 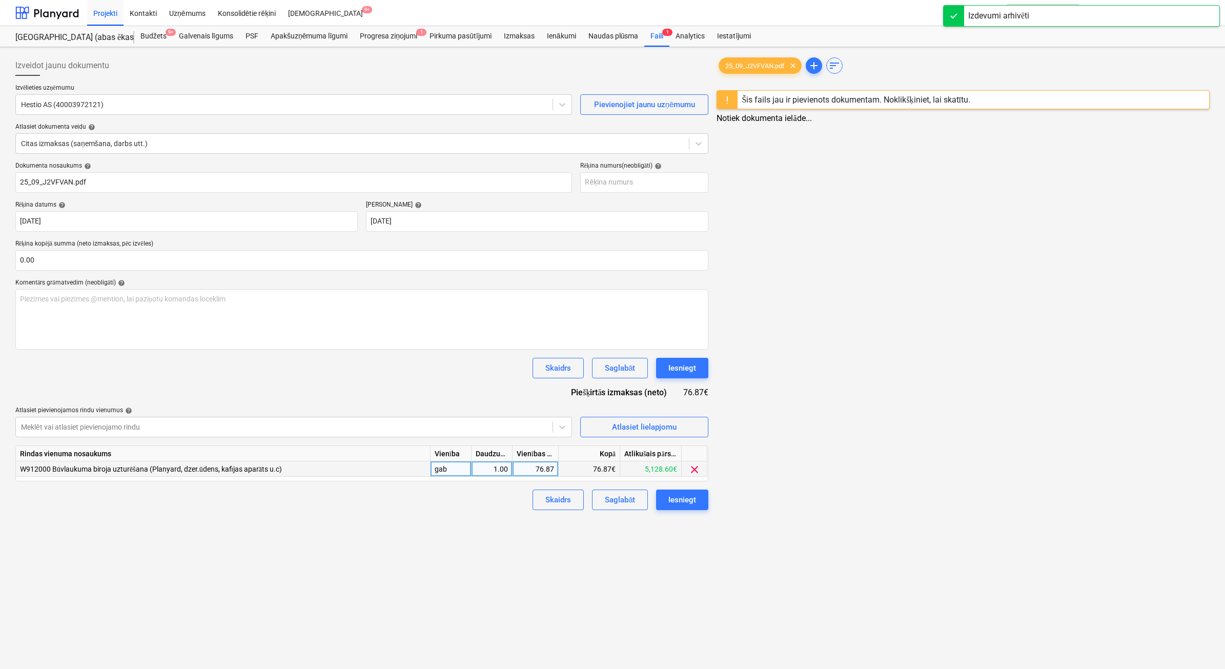 What do you see at coordinates (623, 392) in the screenshot?
I see `div: Piešķirtās izmaksas (neto)` at bounding box center [623, 392].